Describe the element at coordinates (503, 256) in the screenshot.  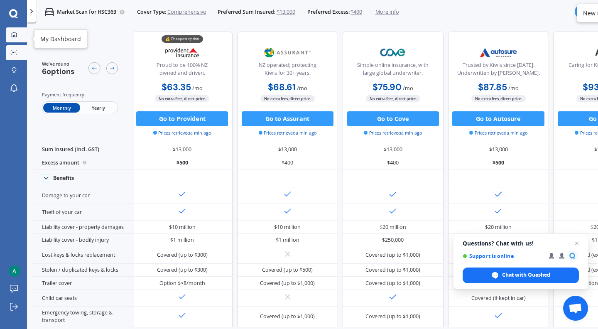
I see `span: Support is online` at that location.